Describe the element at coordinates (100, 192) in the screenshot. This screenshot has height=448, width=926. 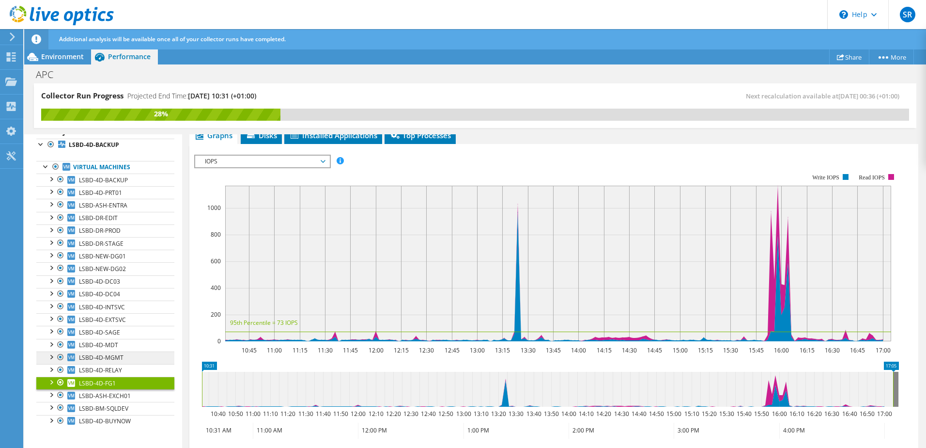
I see `span: LSBD-4D-PRT01` at that location.